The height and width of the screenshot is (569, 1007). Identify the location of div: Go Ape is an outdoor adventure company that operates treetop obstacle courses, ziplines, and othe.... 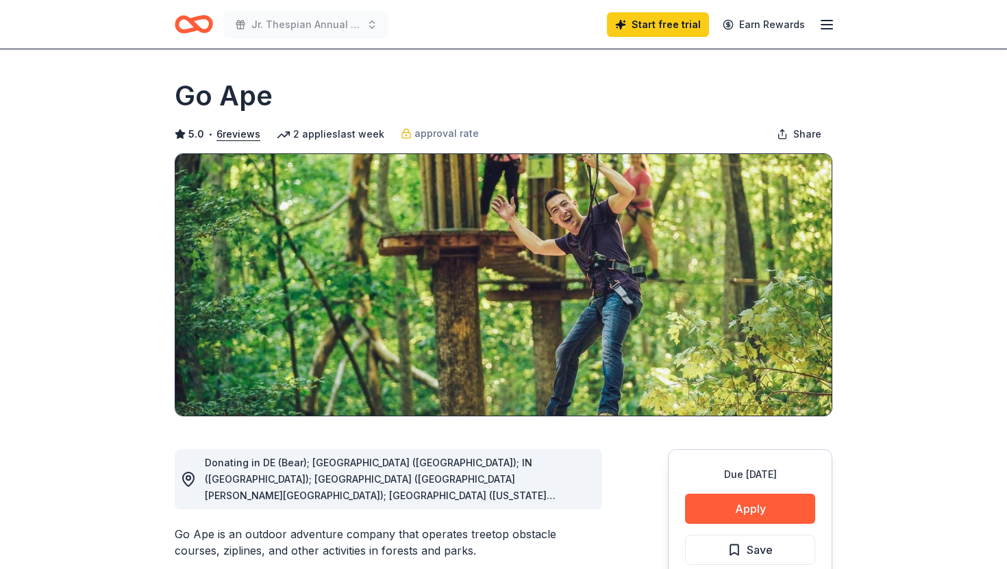
(388, 542).